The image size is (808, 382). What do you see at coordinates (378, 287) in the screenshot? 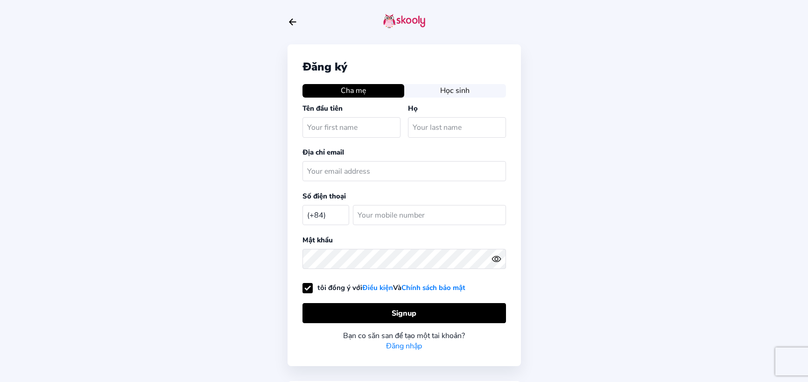
I see `a: Điều kiện` at bounding box center [378, 287].